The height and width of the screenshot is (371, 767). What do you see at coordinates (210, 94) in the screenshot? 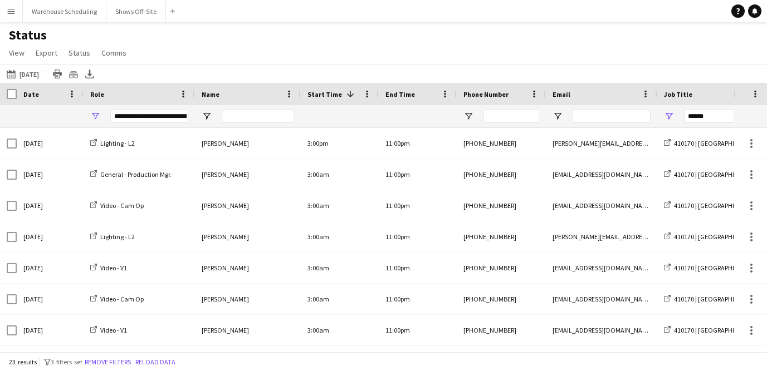
I see `span: Name` at bounding box center [210, 94].